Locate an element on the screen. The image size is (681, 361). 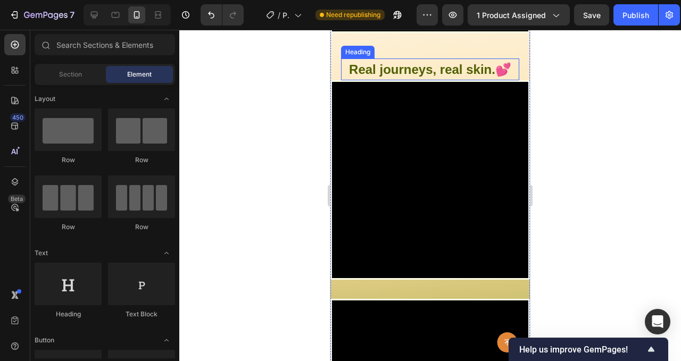
span: Button is located at coordinates (44, 341).